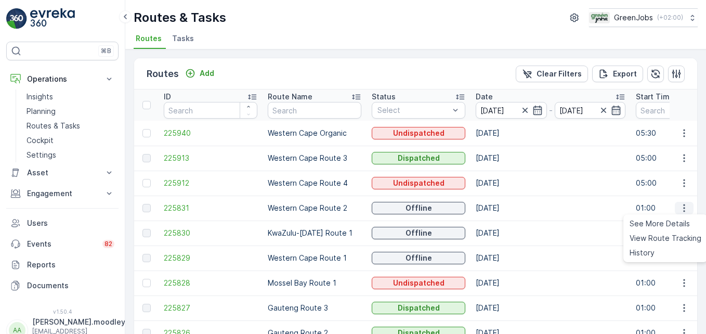 This screenshot has height=334, width=706. I want to click on a: Routes & Tasks, so click(70, 126).